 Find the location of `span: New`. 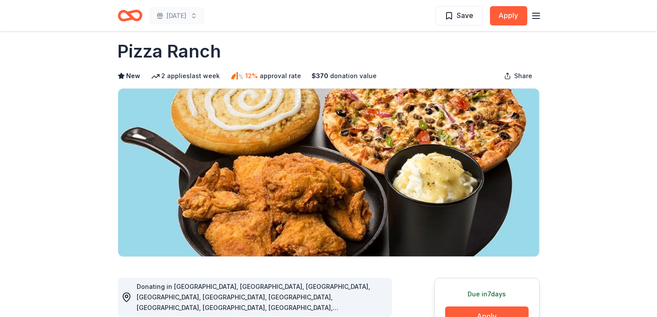

span: New is located at coordinates (134, 76).